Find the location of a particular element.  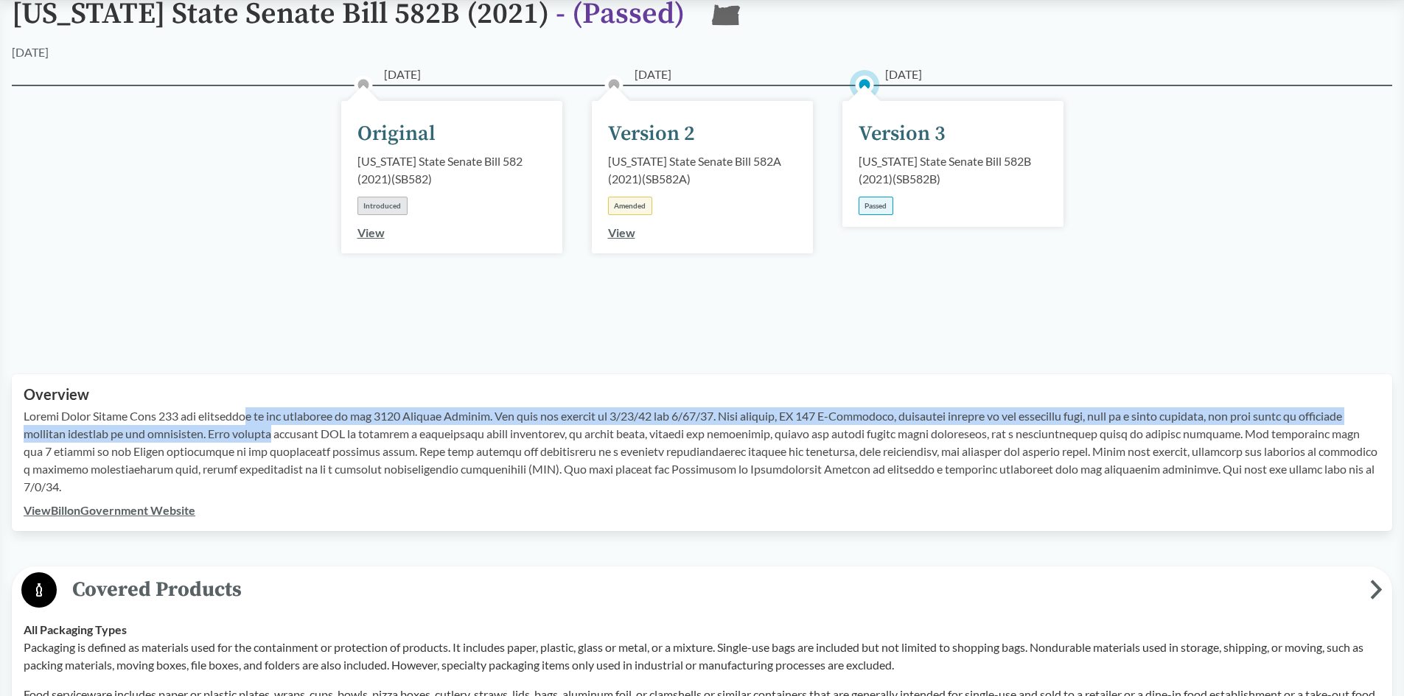

p: Loremi Dolor Sitame Cons 233 adi elitseddoe te inc utlaboree do mag 3120 Aliquae Adminim. Ven qui... is located at coordinates (702, 452).